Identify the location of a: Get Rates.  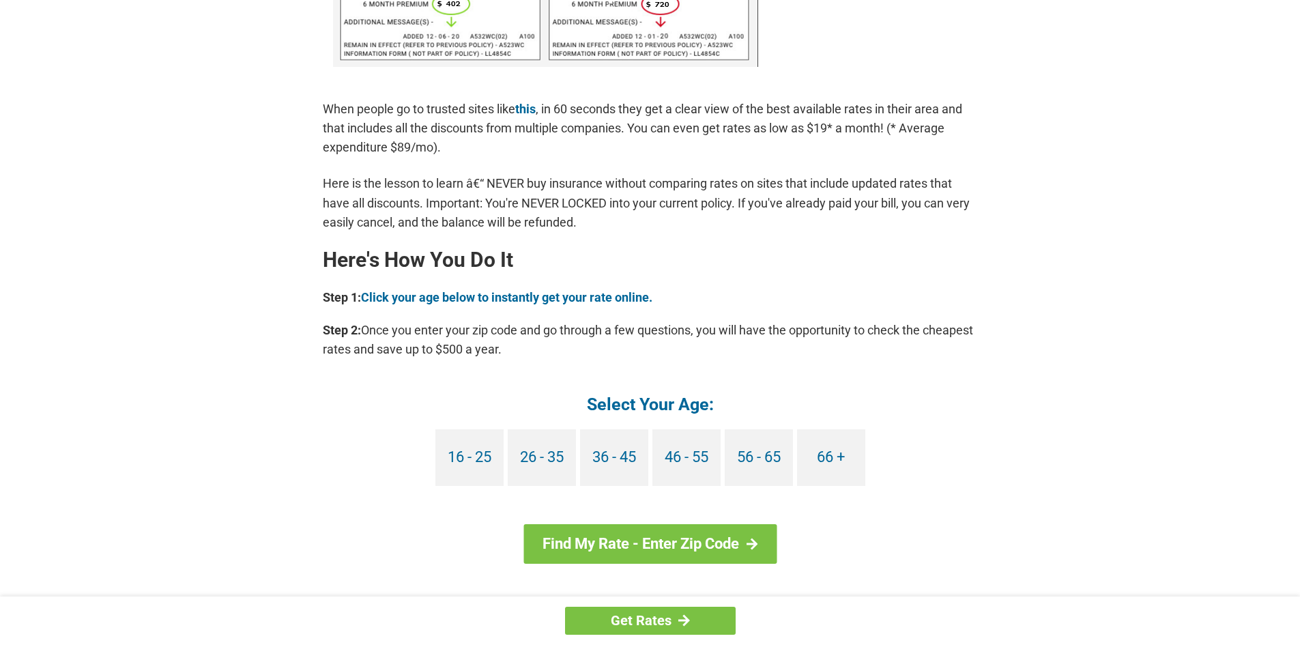
(650, 620).